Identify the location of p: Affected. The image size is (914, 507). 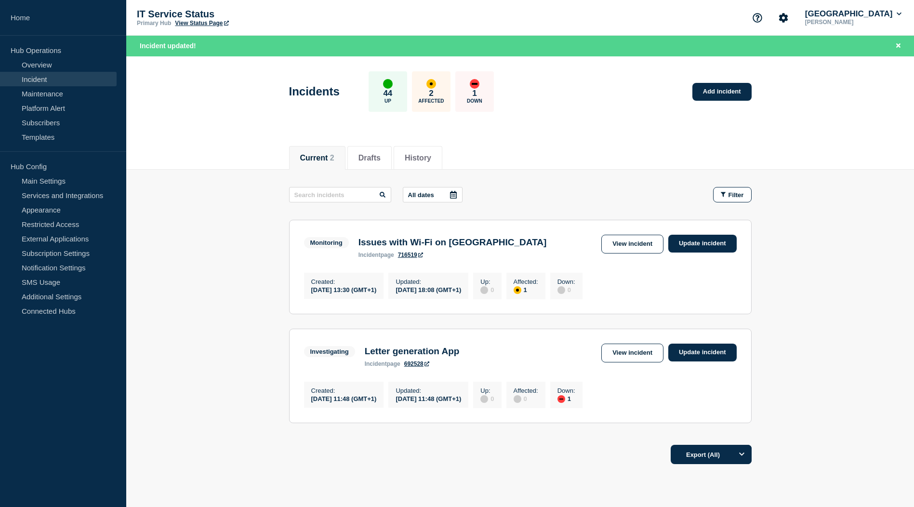
(431, 101).